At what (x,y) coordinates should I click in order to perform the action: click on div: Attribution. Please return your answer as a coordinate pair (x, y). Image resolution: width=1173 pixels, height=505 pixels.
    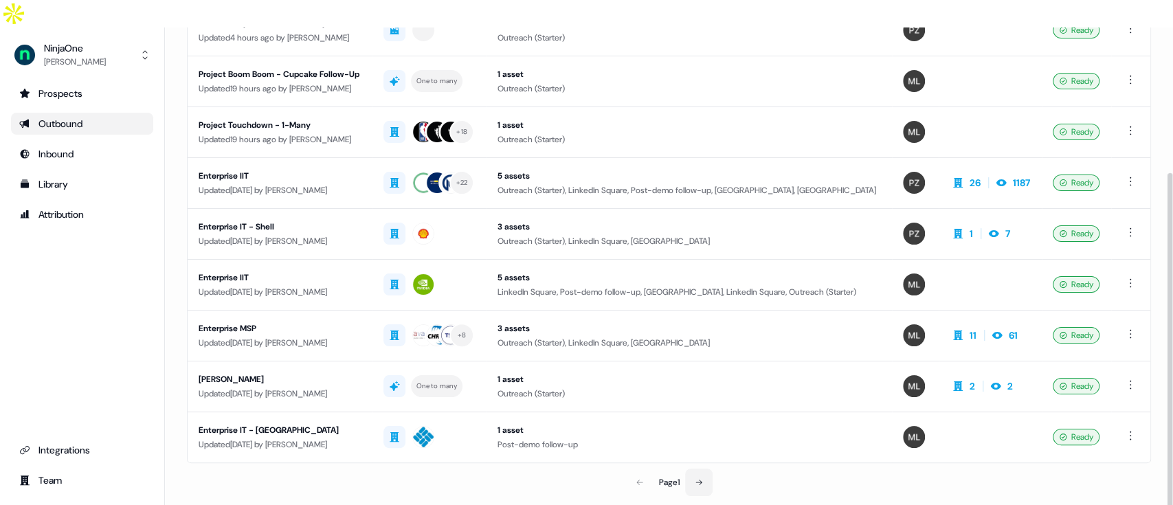
    Looking at the image, I should click on (82, 214).